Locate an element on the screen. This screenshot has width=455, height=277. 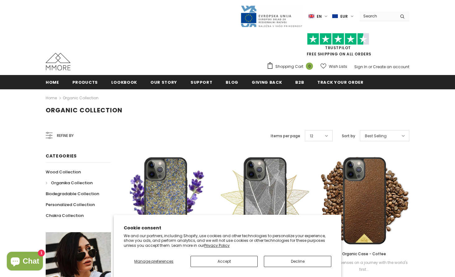
img: MMORE Cases is located at coordinates (58, 62).